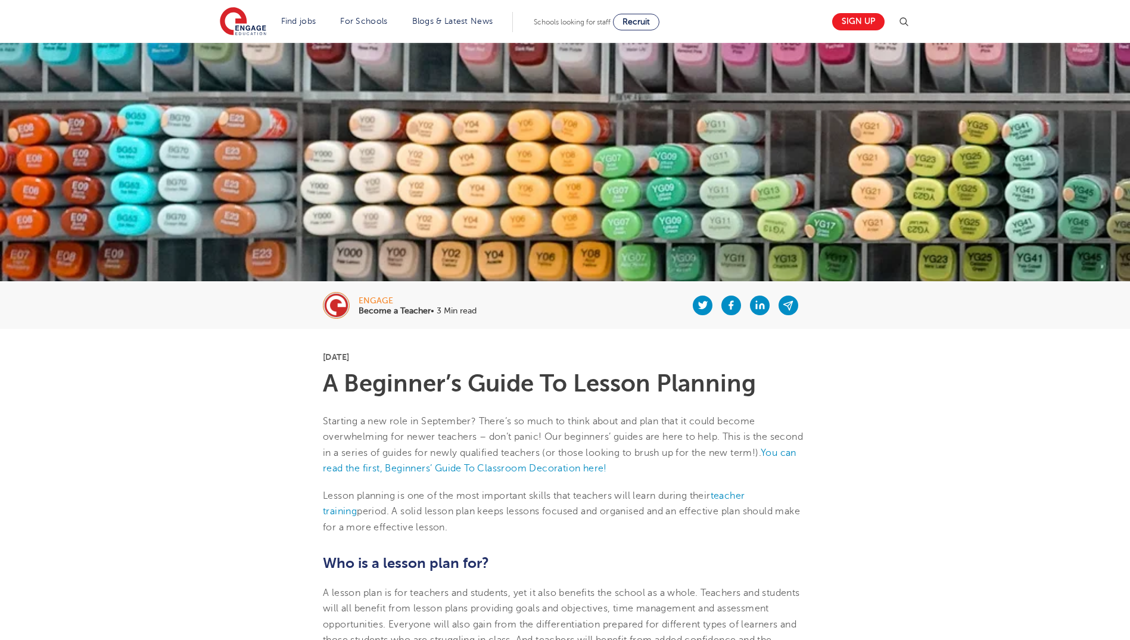 This screenshot has width=1130, height=640. Describe the element at coordinates (563, 444) in the screenshot. I see `span: Starting a new role in September? There’s so much to think about and plan that it could become ov...` at that location.